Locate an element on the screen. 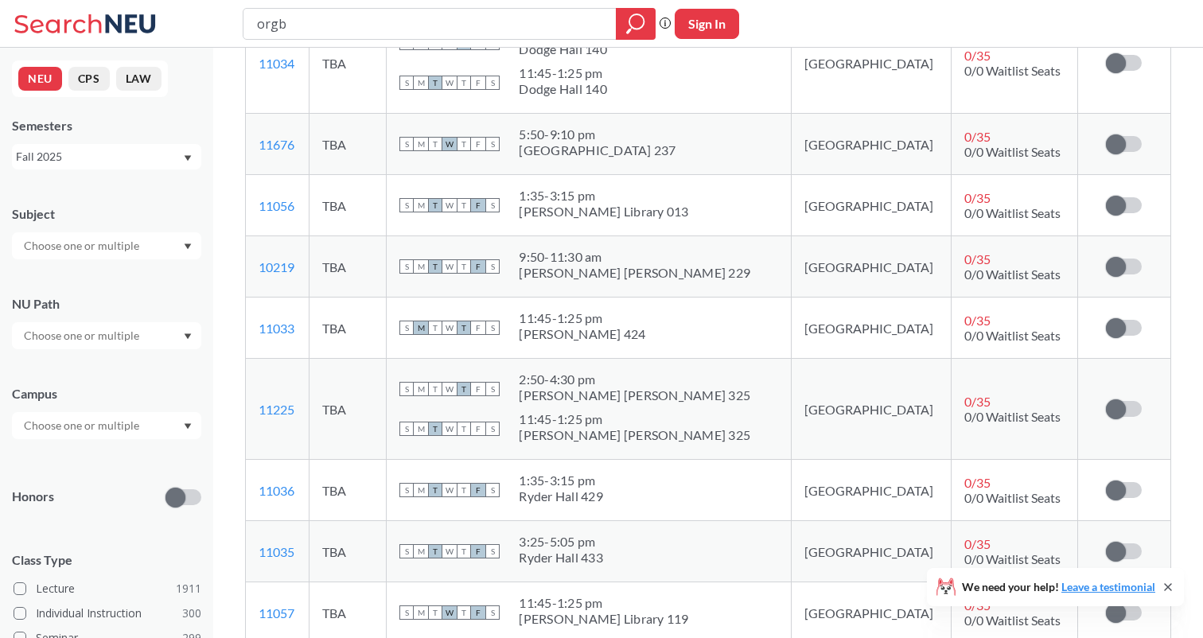  svg: Dropdown arrow is located at coordinates (188, 158).